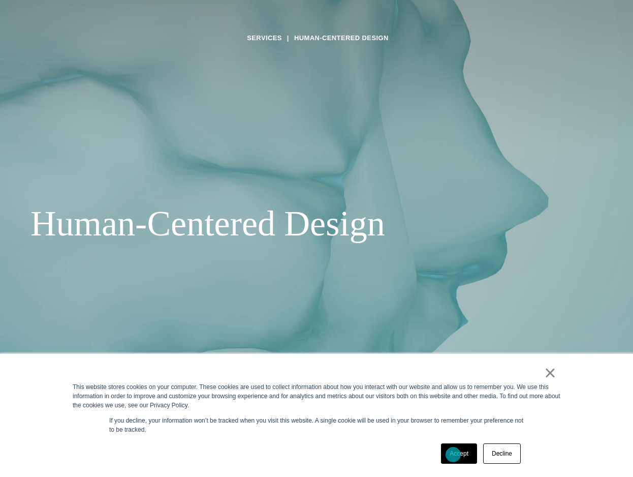 This screenshot has width=633, height=477. I want to click on div: Human-Centered Design, so click(244, 224).